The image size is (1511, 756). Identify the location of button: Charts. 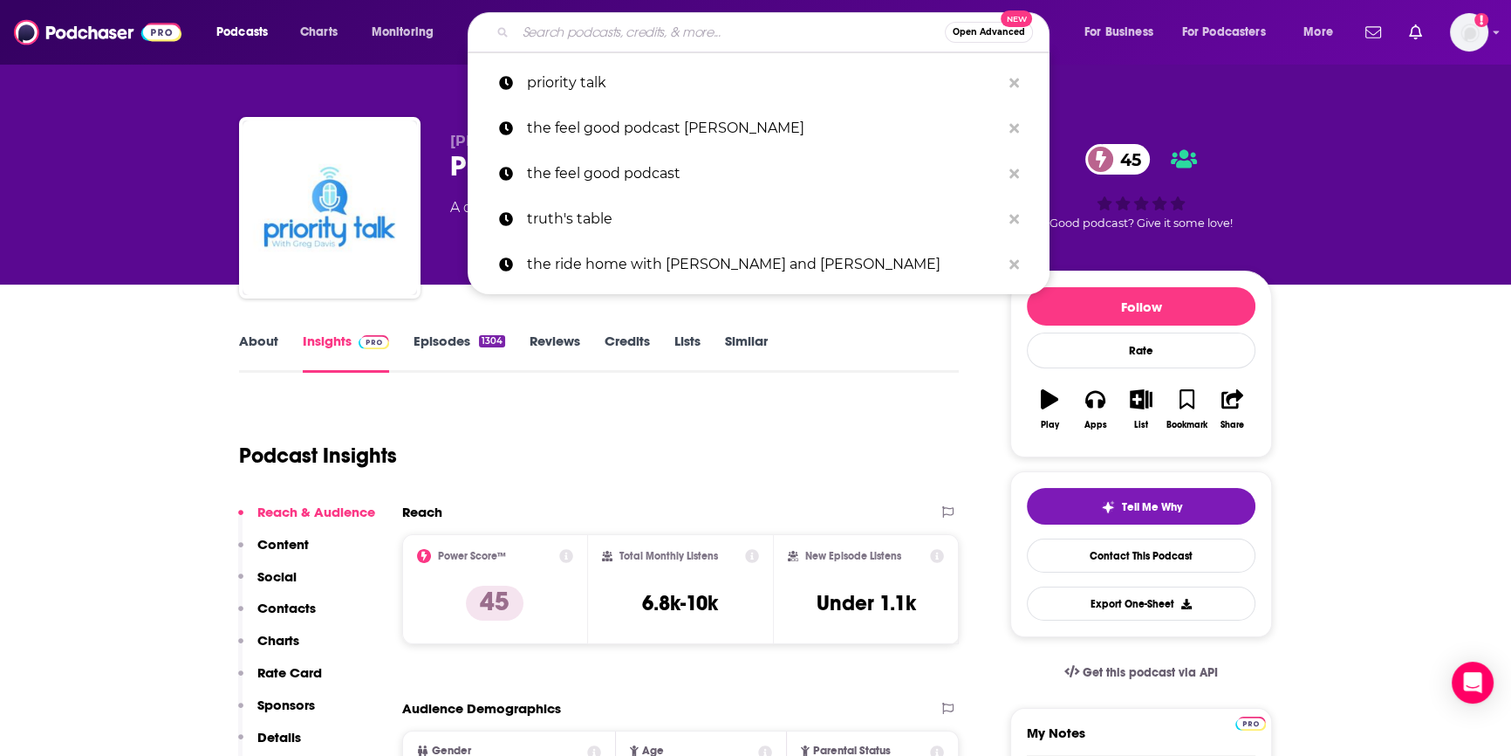
(269, 648).